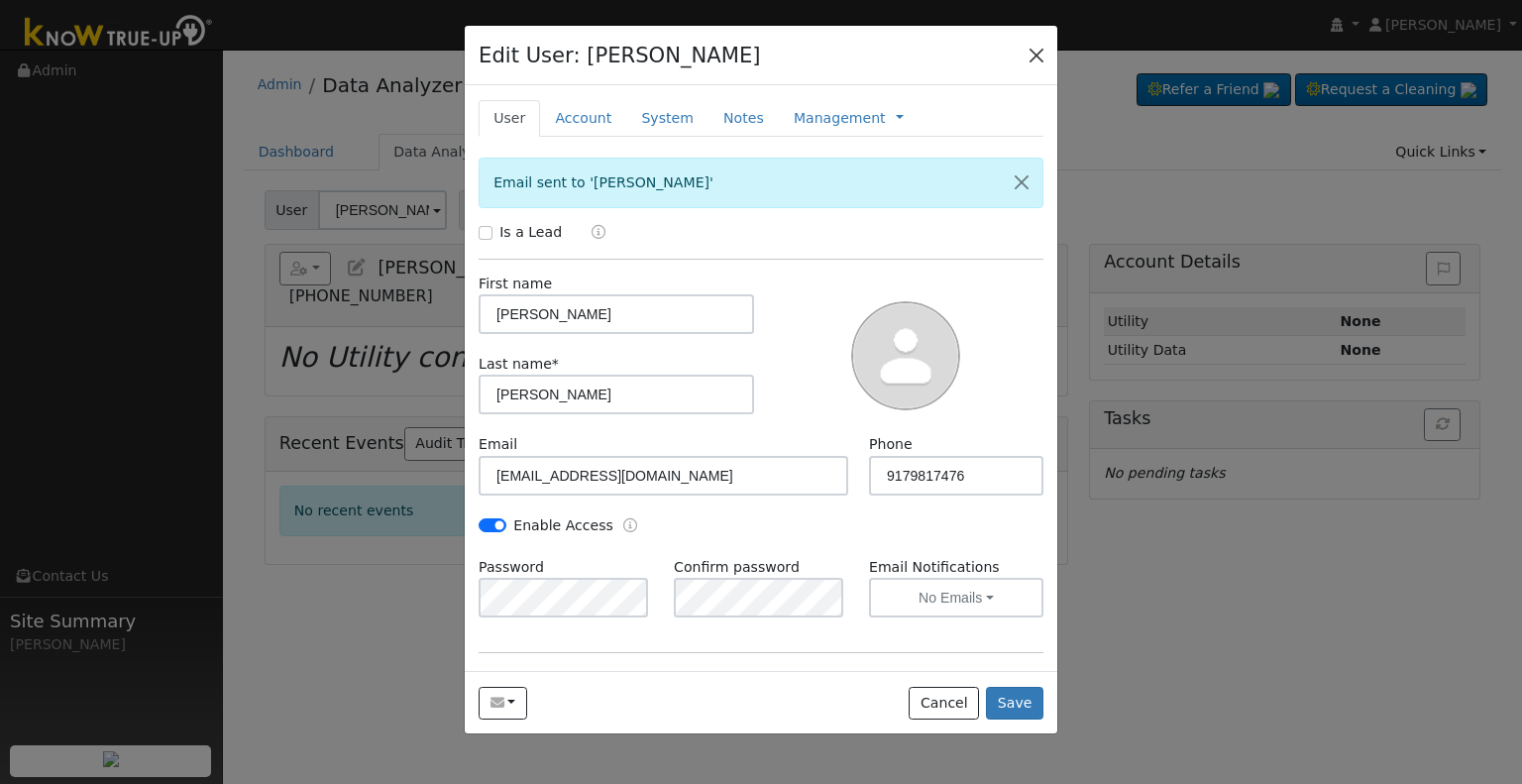  What do you see at coordinates (502, 704) in the screenshot?
I see `button: jnippler@gmail.com` at bounding box center [502, 704].